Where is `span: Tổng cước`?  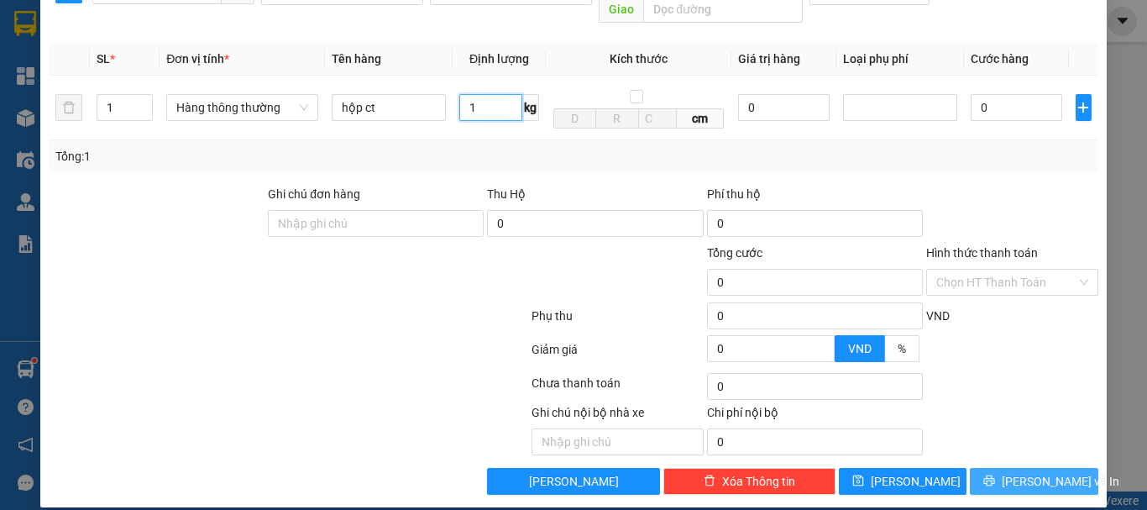 span: Tổng cước is located at coordinates (735, 253).